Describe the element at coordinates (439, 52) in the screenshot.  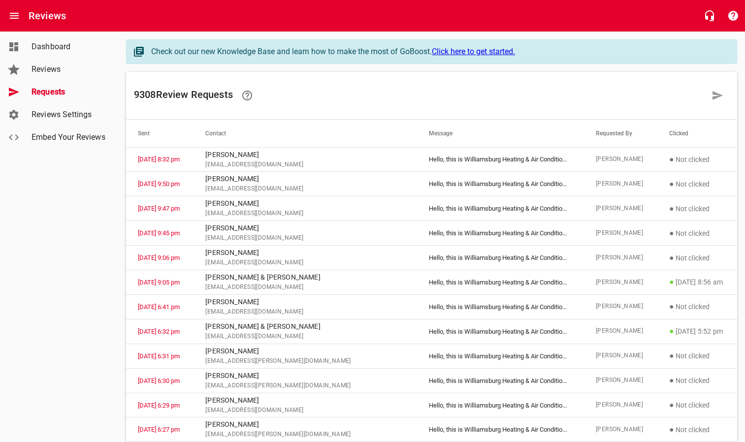
I see `div: Check out our new Knowledge Base and learn how to make the most of GoBoost.` at that location.